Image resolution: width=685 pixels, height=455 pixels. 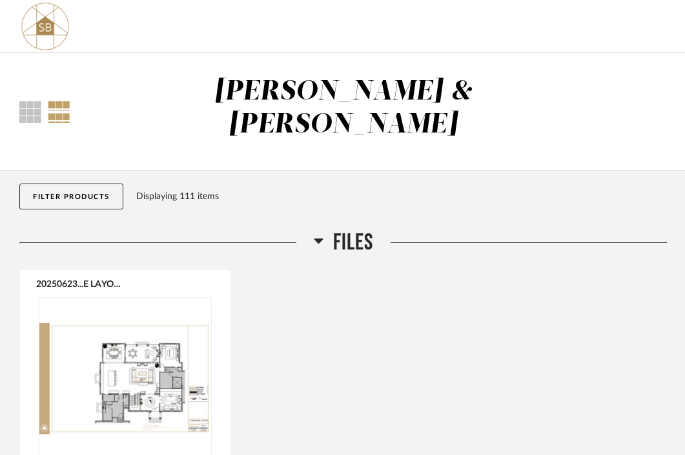 What do you see at coordinates (79, 283) in the screenshot?
I see `button: 20250623...E LAYOUT.pdf` at bounding box center [79, 283].